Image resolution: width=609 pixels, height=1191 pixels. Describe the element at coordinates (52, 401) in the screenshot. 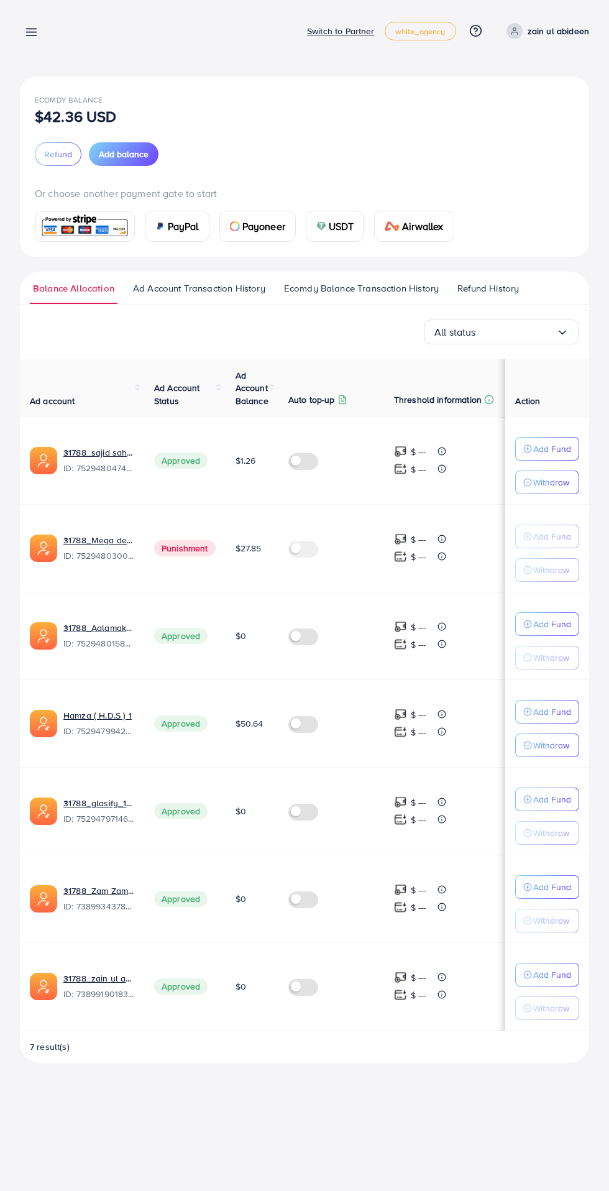

I see `span: Ad account` at that location.